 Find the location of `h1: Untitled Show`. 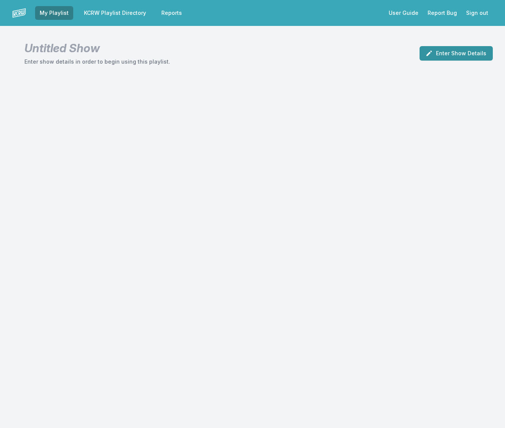

h1: Untitled Show is located at coordinates (97, 48).